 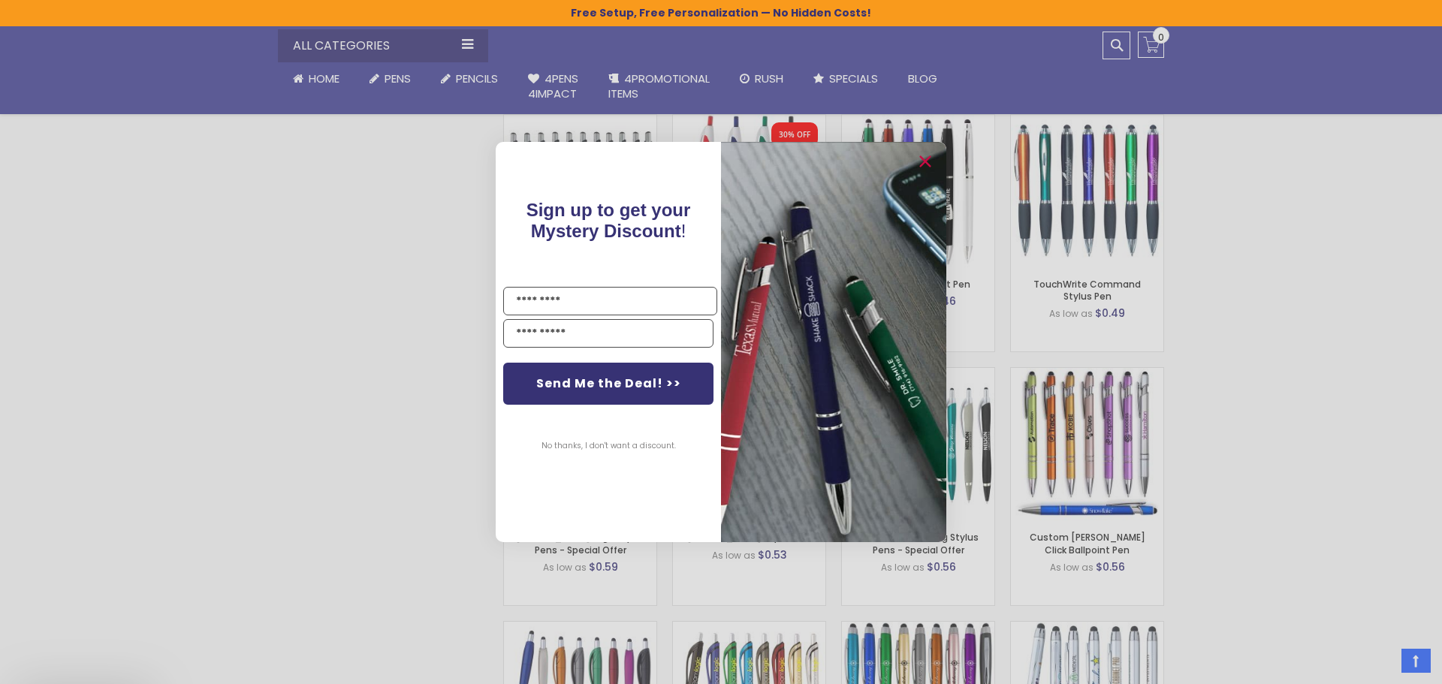 What do you see at coordinates (834, 342) in the screenshot?
I see `img: pop-up-image` at bounding box center [834, 342].